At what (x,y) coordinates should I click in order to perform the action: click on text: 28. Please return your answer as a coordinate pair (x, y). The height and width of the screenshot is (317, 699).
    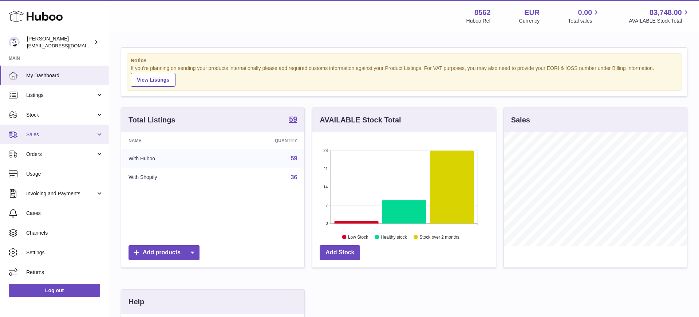
    Looking at the image, I should click on (326, 150).